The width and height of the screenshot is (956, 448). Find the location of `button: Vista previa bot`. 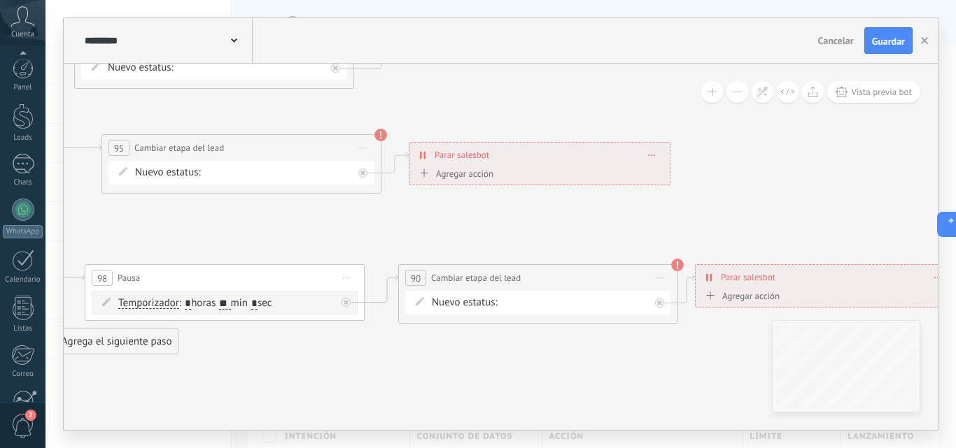

button: Vista previa bot is located at coordinates (873, 92).